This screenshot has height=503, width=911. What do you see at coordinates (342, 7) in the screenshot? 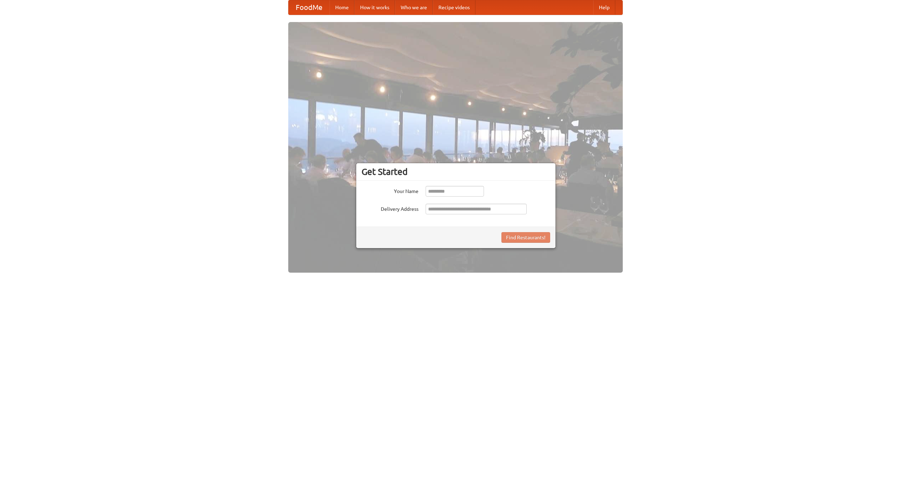
I see `a: Home` at bounding box center [342, 7].